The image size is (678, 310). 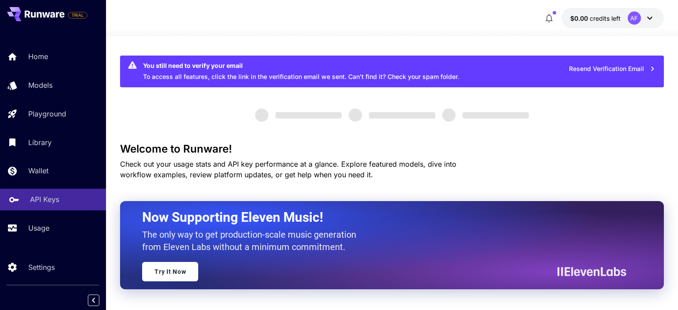 I want to click on p: The only way to get production-scale music generation from Eleven Labs without a minimum commitment., so click(x=252, y=241).